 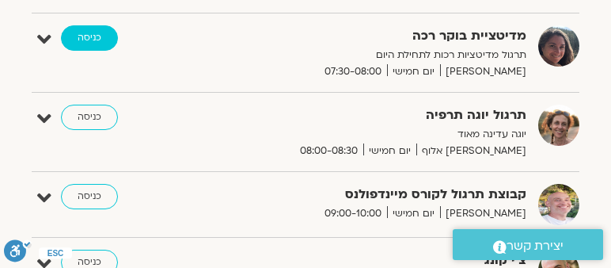 I want to click on strong: קבוצת תרגול לקורס מיינדפולנס, so click(x=387, y=194).